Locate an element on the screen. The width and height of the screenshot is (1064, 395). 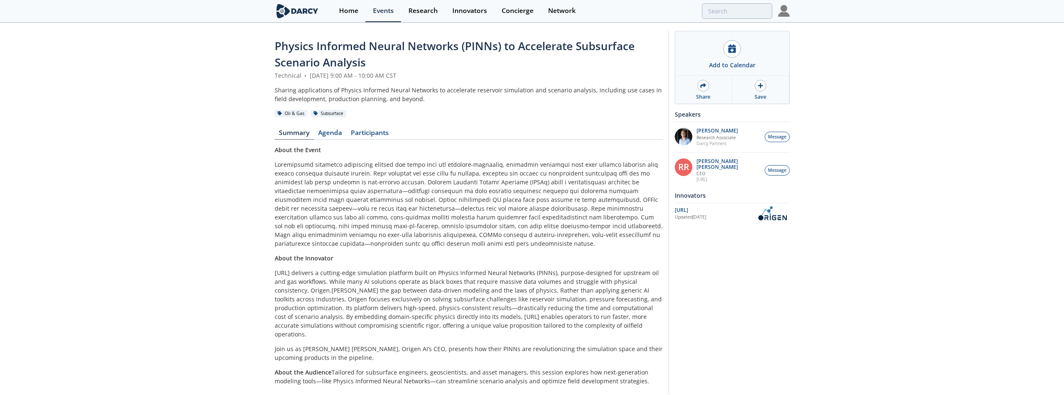
a: Participants is located at coordinates (370, 135).